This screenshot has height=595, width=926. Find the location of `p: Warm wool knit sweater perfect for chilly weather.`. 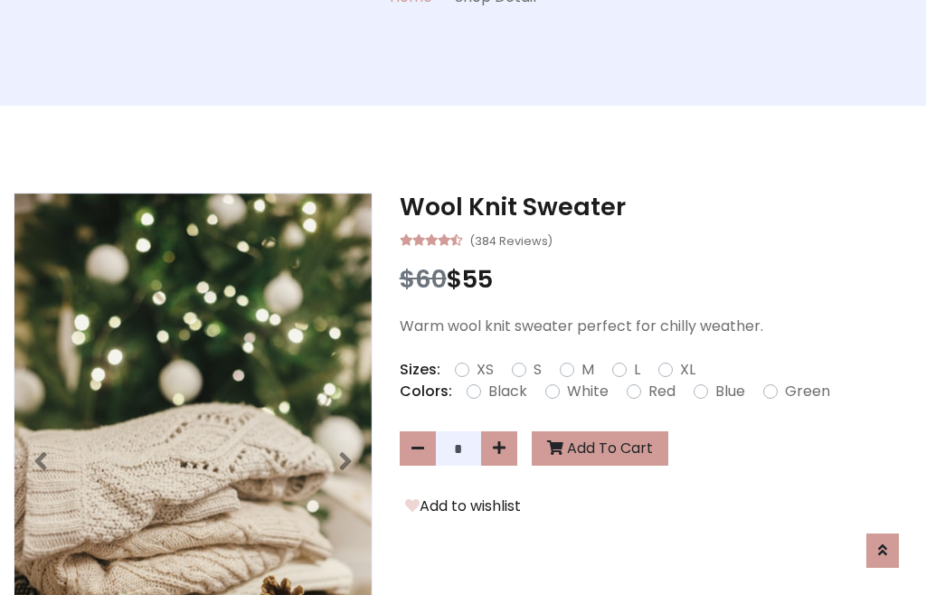

p: Warm wool knit sweater perfect for chilly weather. is located at coordinates (656, 326).